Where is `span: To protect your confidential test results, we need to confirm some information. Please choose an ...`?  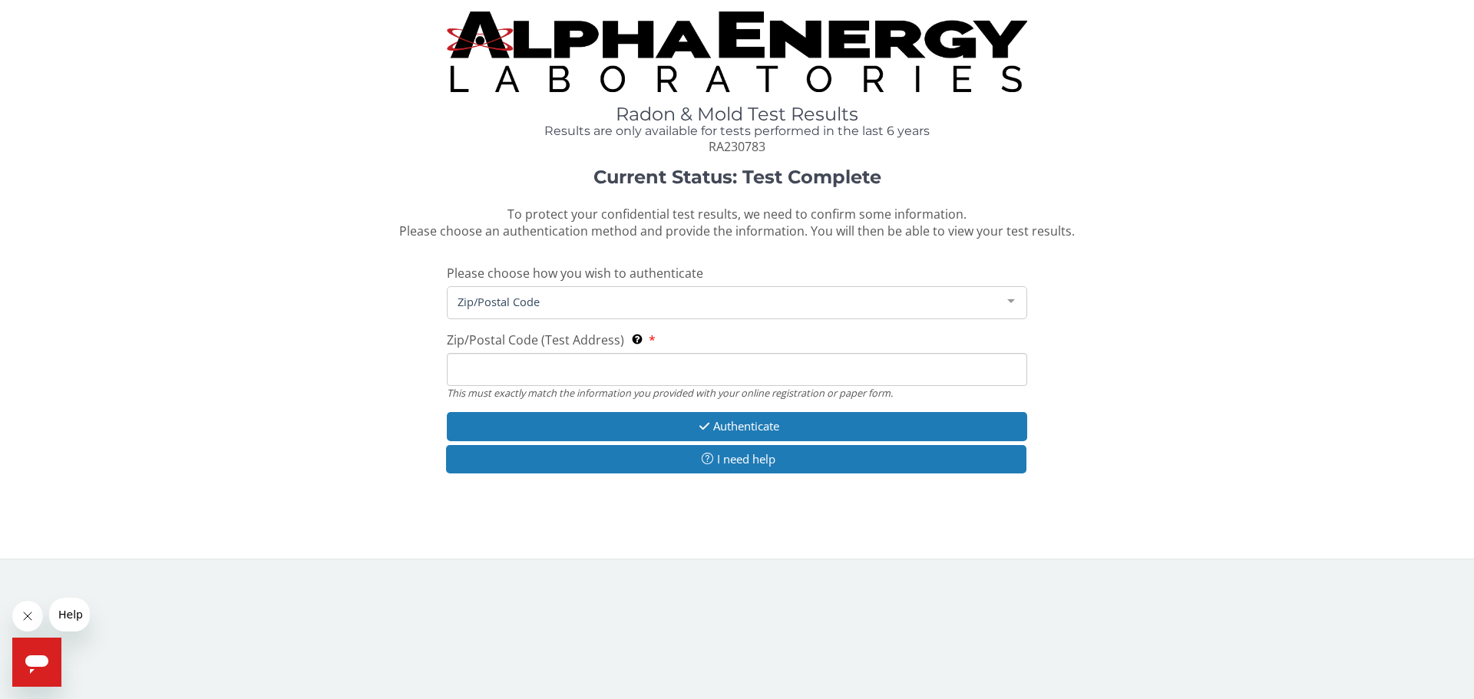
span: To protect your confidential test results, we need to confirm some information. Please choose an ... is located at coordinates (737, 223).